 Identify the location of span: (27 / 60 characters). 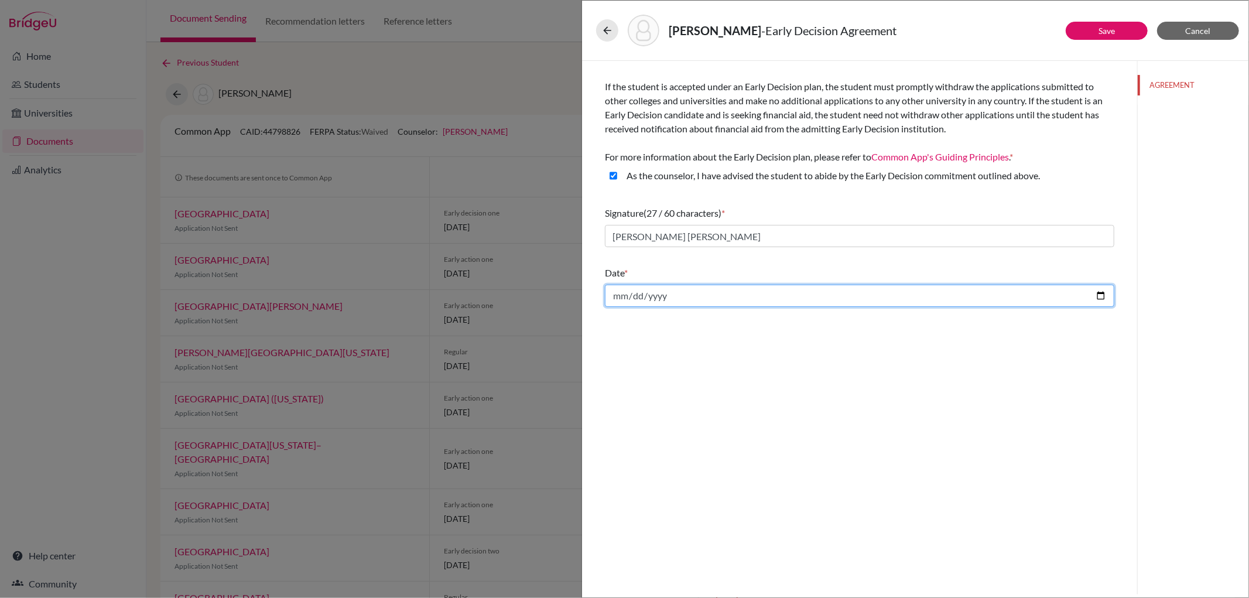
(682, 213).